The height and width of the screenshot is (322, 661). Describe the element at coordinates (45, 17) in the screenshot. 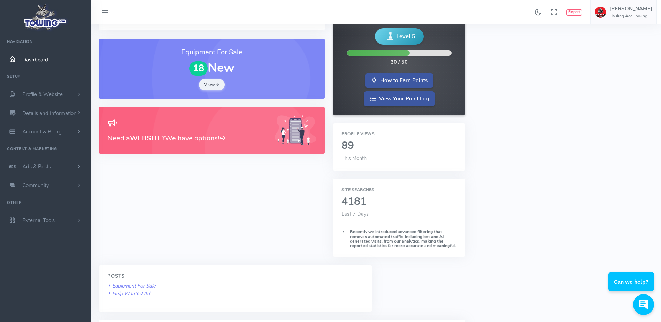

I see `img: logo` at that location.